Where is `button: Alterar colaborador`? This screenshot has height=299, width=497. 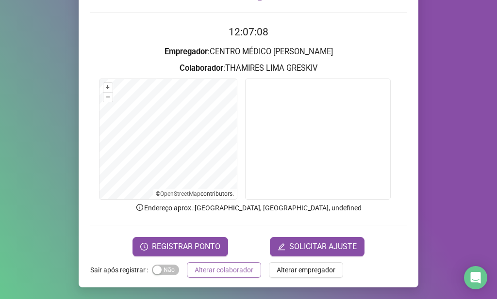 button: Alterar colaborador is located at coordinates (224, 270).